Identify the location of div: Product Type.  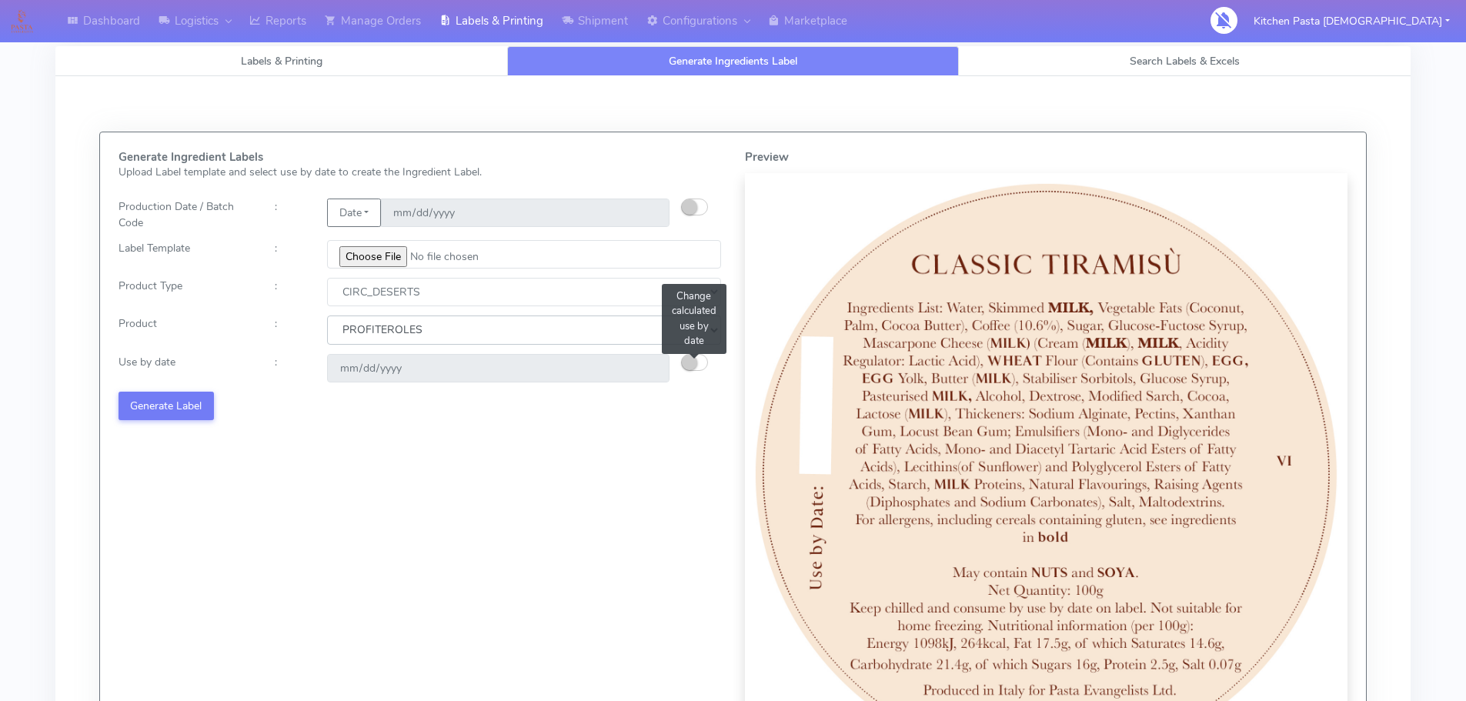
(185, 292).